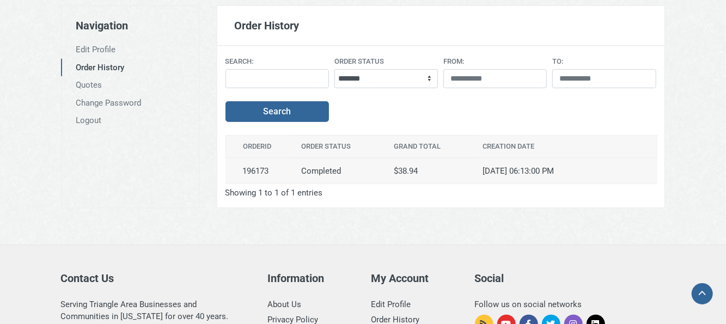  I want to click on th: Grand Total: activate to sort column ascending, so click(432, 147).